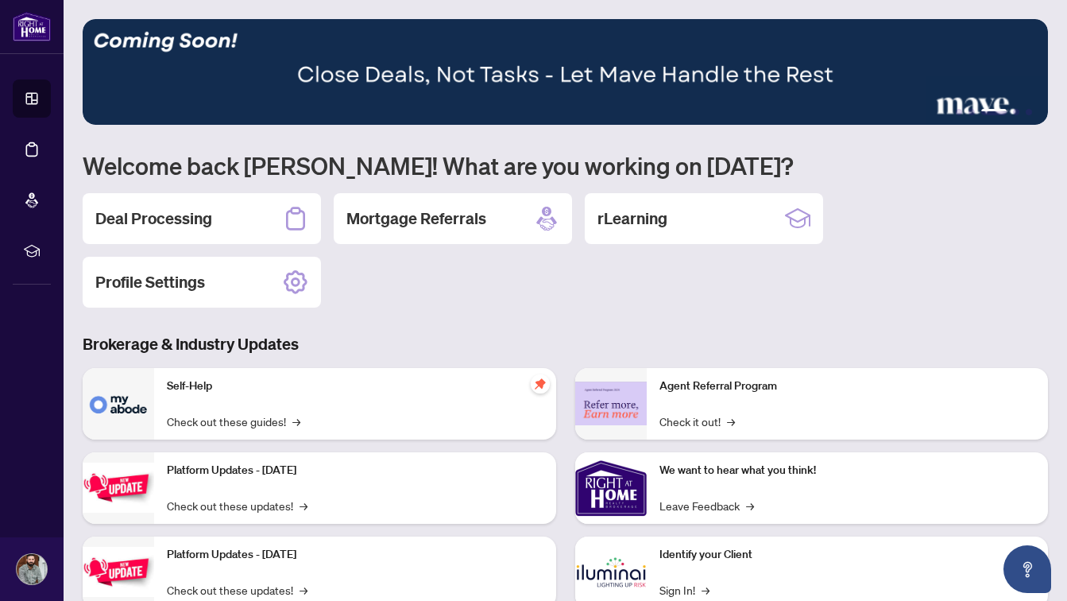 The image size is (1067, 601). What do you see at coordinates (848, 555) in the screenshot?
I see `p: Identify your Client` at bounding box center [848, 555].